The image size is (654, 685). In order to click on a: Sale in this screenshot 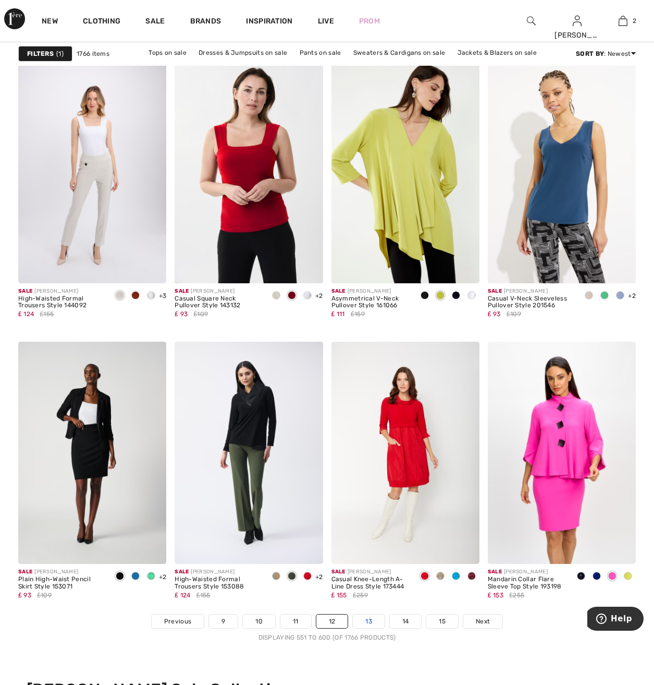, I will do `click(155, 22)`.